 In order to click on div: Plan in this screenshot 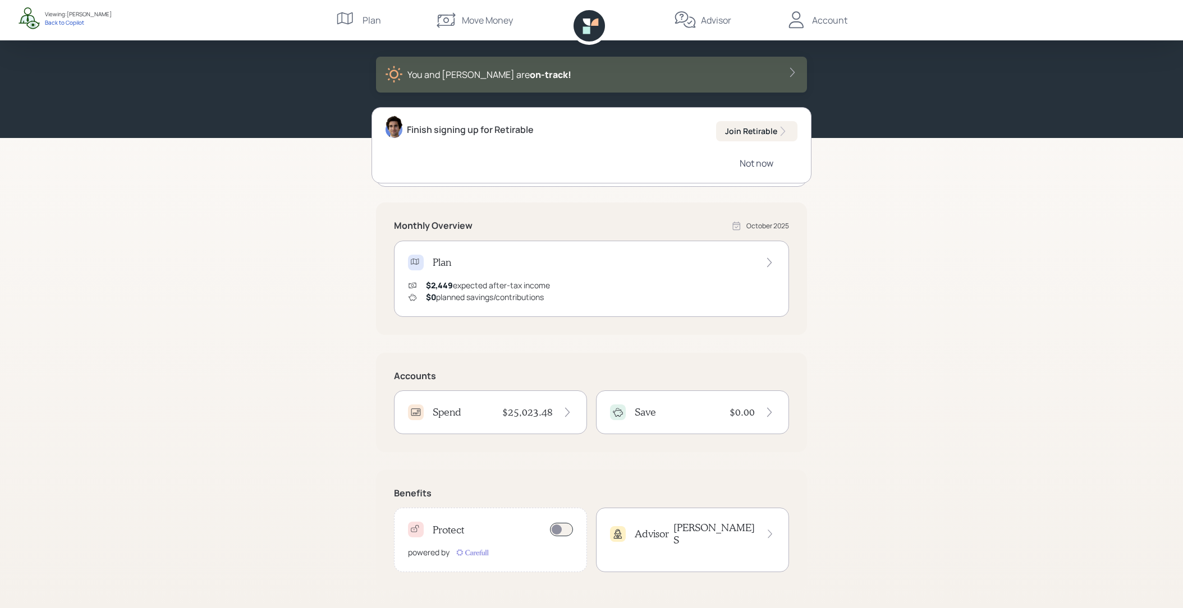, I will do `click(371, 20)`.